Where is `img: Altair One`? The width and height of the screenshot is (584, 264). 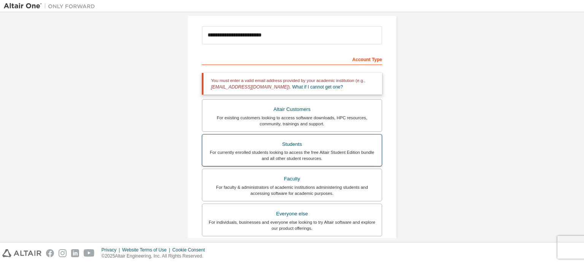 img: Altair One is located at coordinates (51, 6).